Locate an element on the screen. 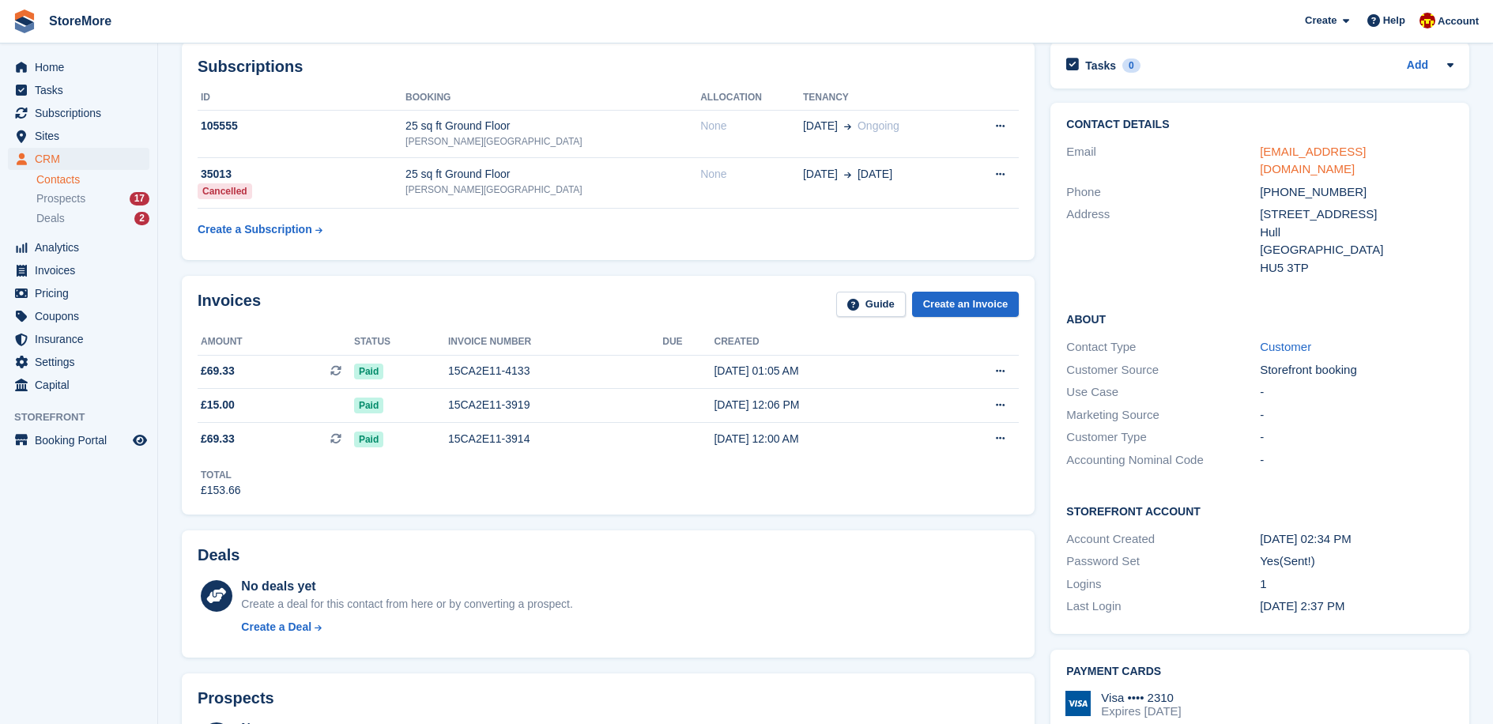 Image resolution: width=1493 pixels, height=724 pixels. div: Address is located at coordinates (1163, 241).